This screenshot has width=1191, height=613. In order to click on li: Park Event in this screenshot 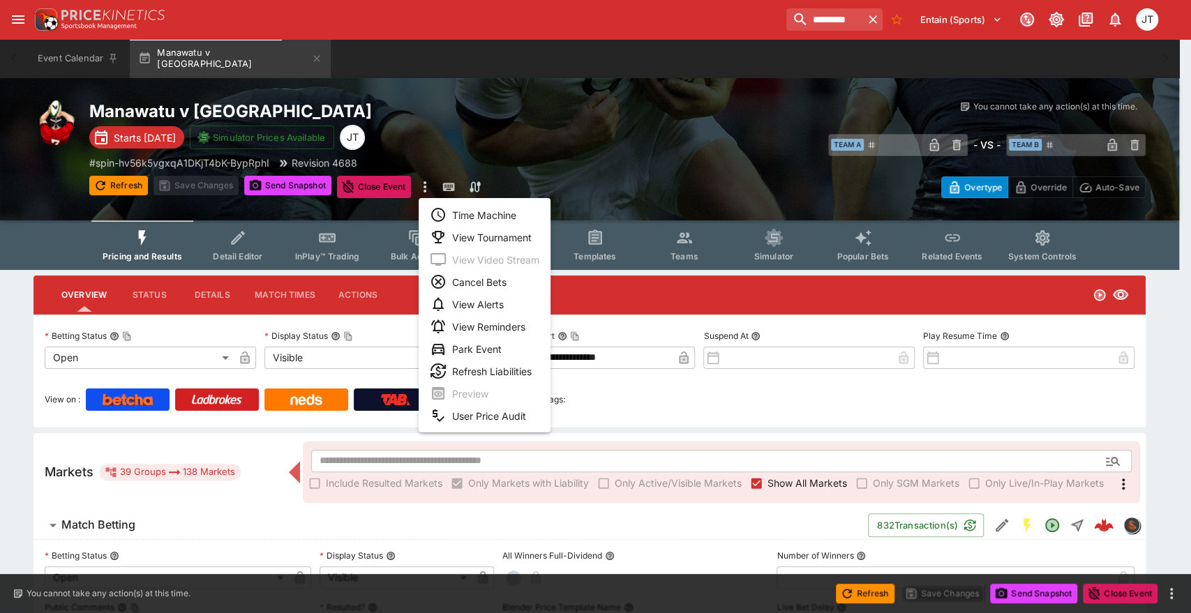, I will do `click(484, 349)`.